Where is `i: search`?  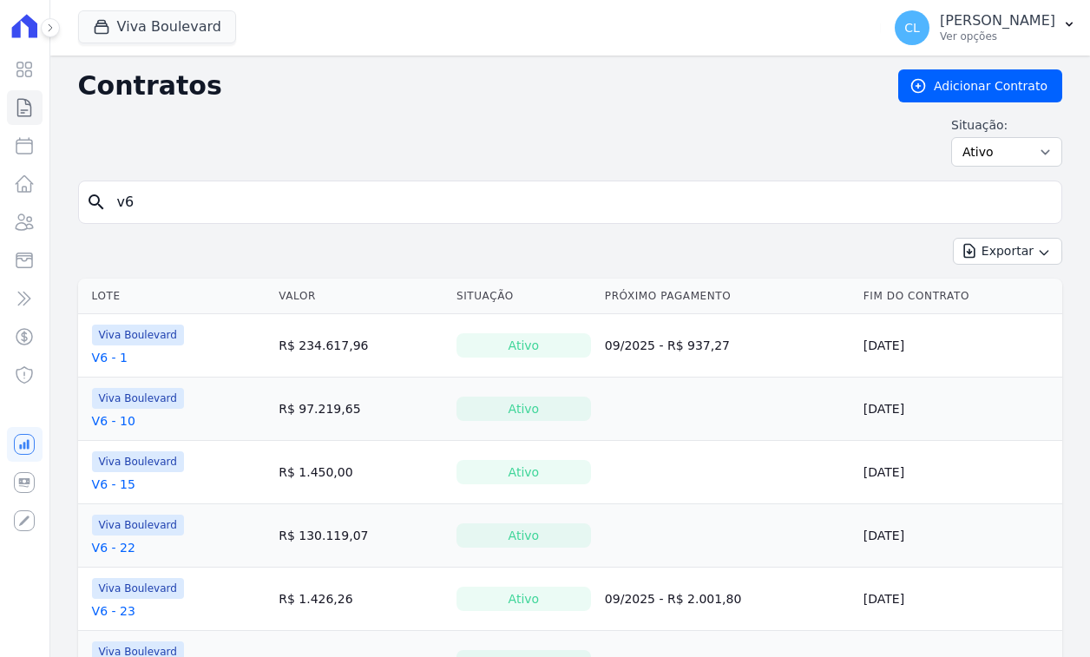
i: search is located at coordinates (96, 202).